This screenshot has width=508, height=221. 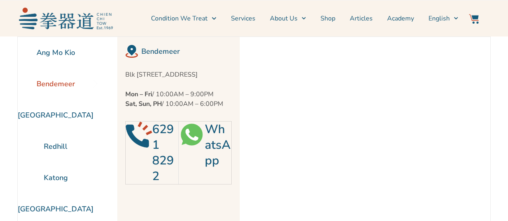 What do you see at coordinates (443, 18) in the screenshot?
I see `a: English` at bounding box center [443, 18].